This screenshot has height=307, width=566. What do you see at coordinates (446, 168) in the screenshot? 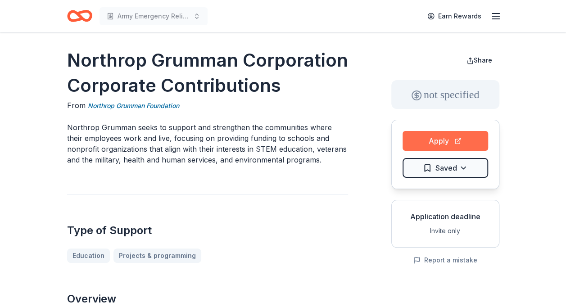
I see `span: Saved` at bounding box center [446, 168].